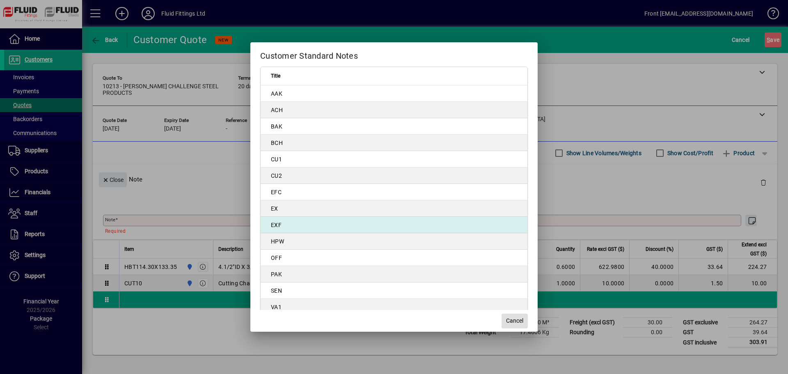 The height and width of the screenshot is (374, 788). I want to click on span: Cancel, so click(515, 321).